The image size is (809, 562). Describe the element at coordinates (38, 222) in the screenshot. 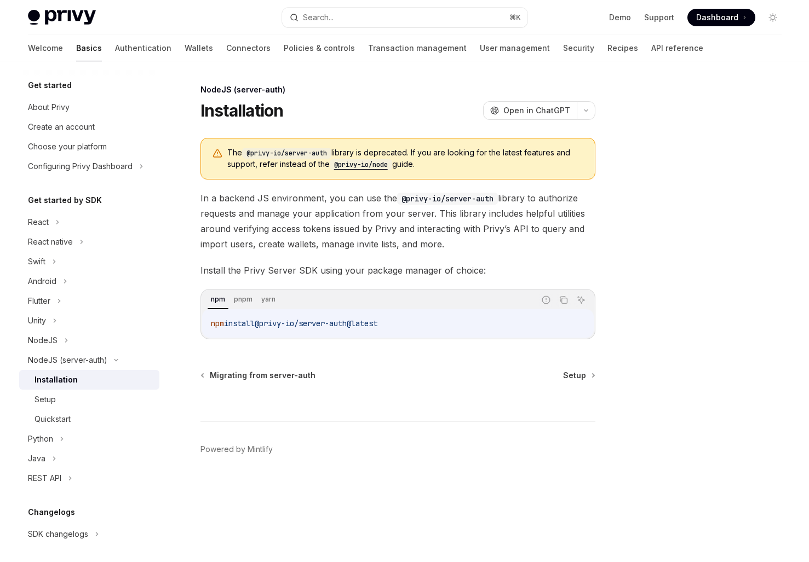

I see `div: React` at that location.